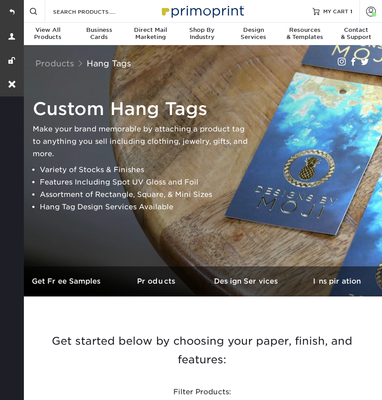  I want to click on h3: Get Free Samples, so click(67, 281).